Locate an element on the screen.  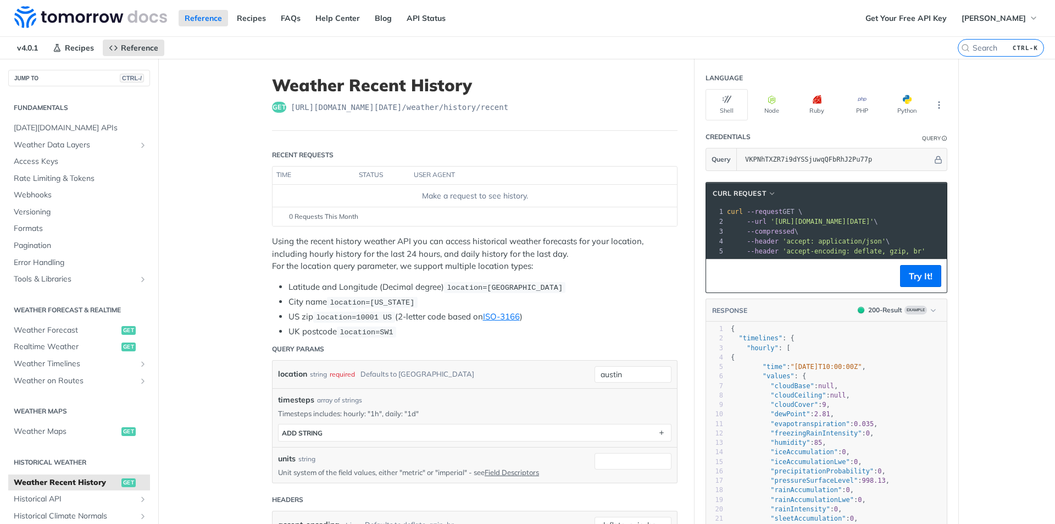
span: 200 is located at coordinates (861, 310).